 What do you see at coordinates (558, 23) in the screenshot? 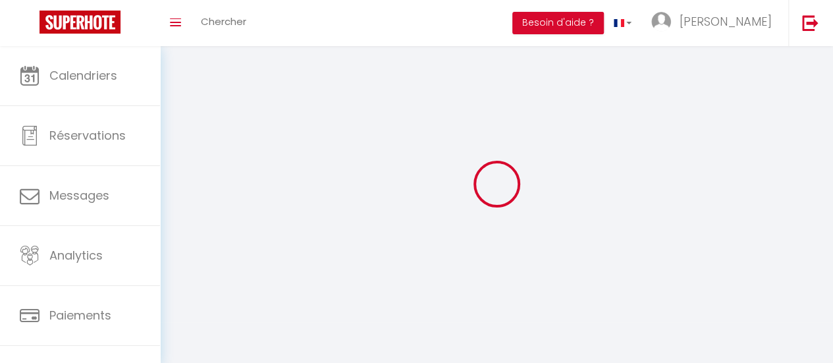
I see `button: Besoin d'aide ?` at bounding box center [558, 23].